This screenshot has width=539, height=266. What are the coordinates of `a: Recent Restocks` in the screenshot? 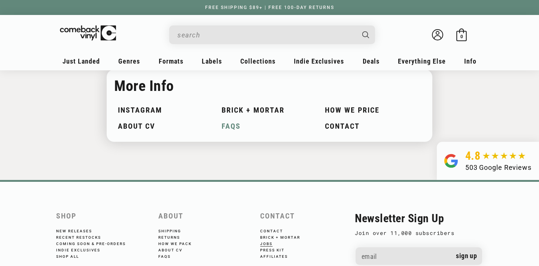 It's located at (83, 236).